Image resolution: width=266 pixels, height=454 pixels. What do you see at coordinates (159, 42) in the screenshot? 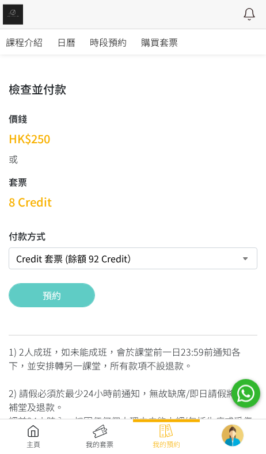
I see `span: 購買套票` at bounding box center [159, 42].